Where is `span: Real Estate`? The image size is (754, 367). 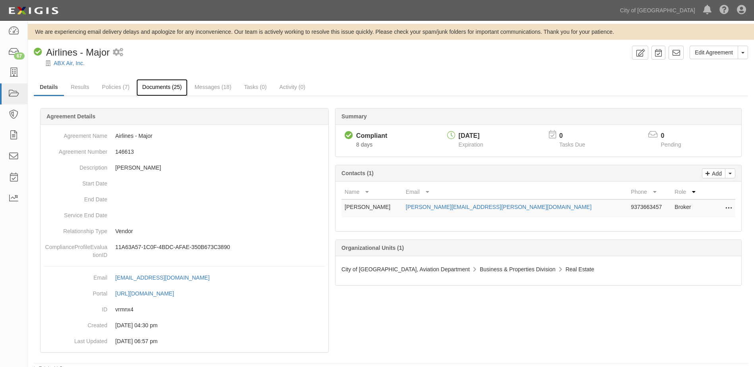
span: Real Estate is located at coordinates (580, 269).